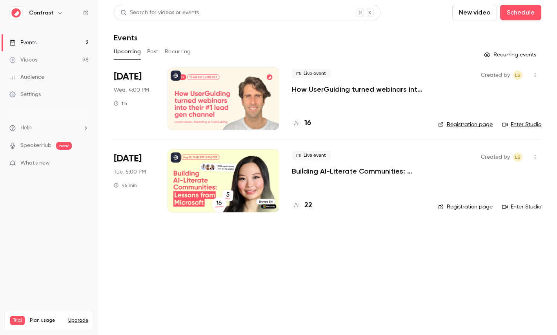 This screenshot has height=335, width=557. Describe the element at coordinates (35, 163) in the screenshot. I see `span: What's new` at that location.